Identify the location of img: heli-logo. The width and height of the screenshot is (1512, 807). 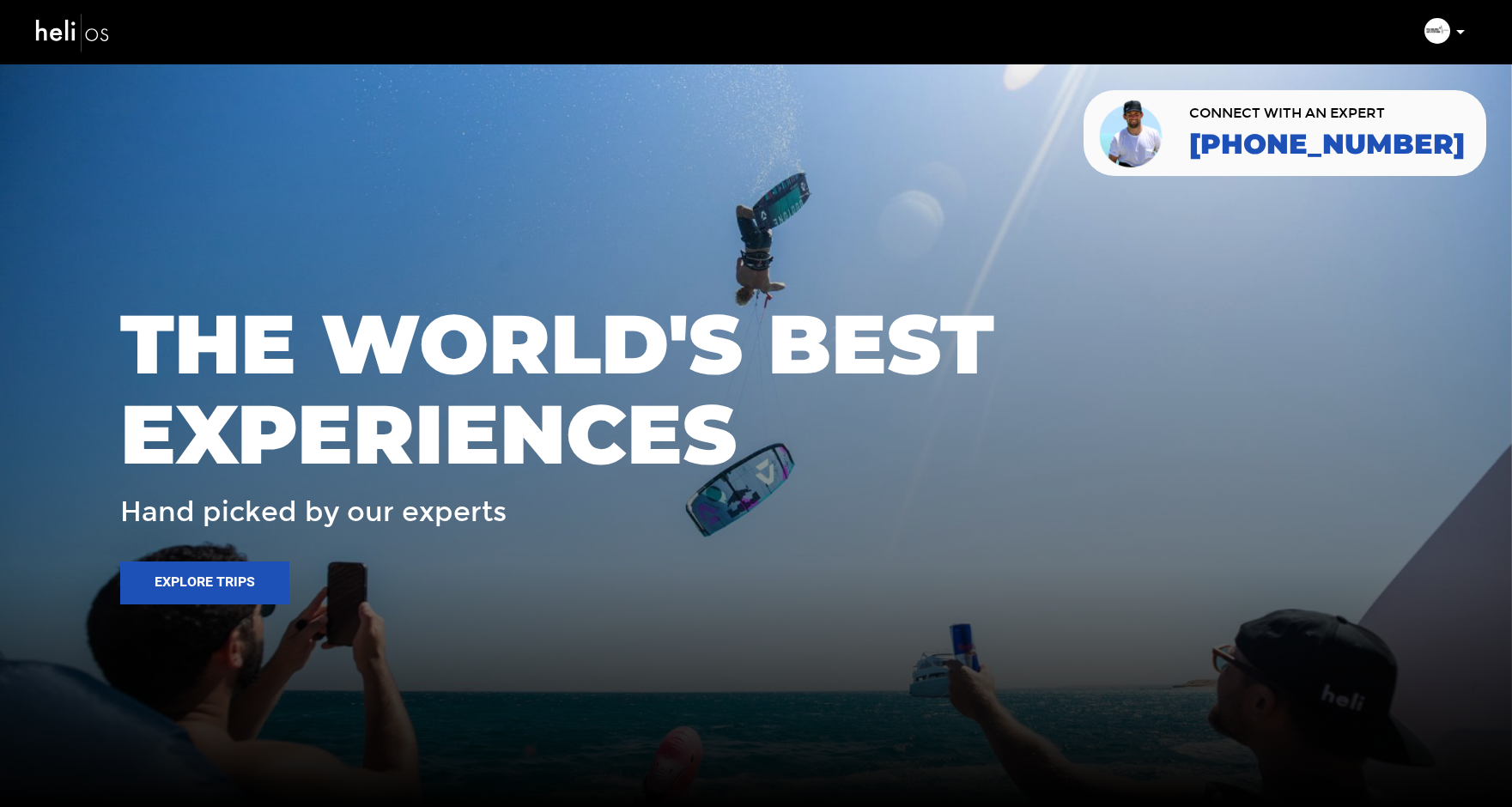
(73, 32).